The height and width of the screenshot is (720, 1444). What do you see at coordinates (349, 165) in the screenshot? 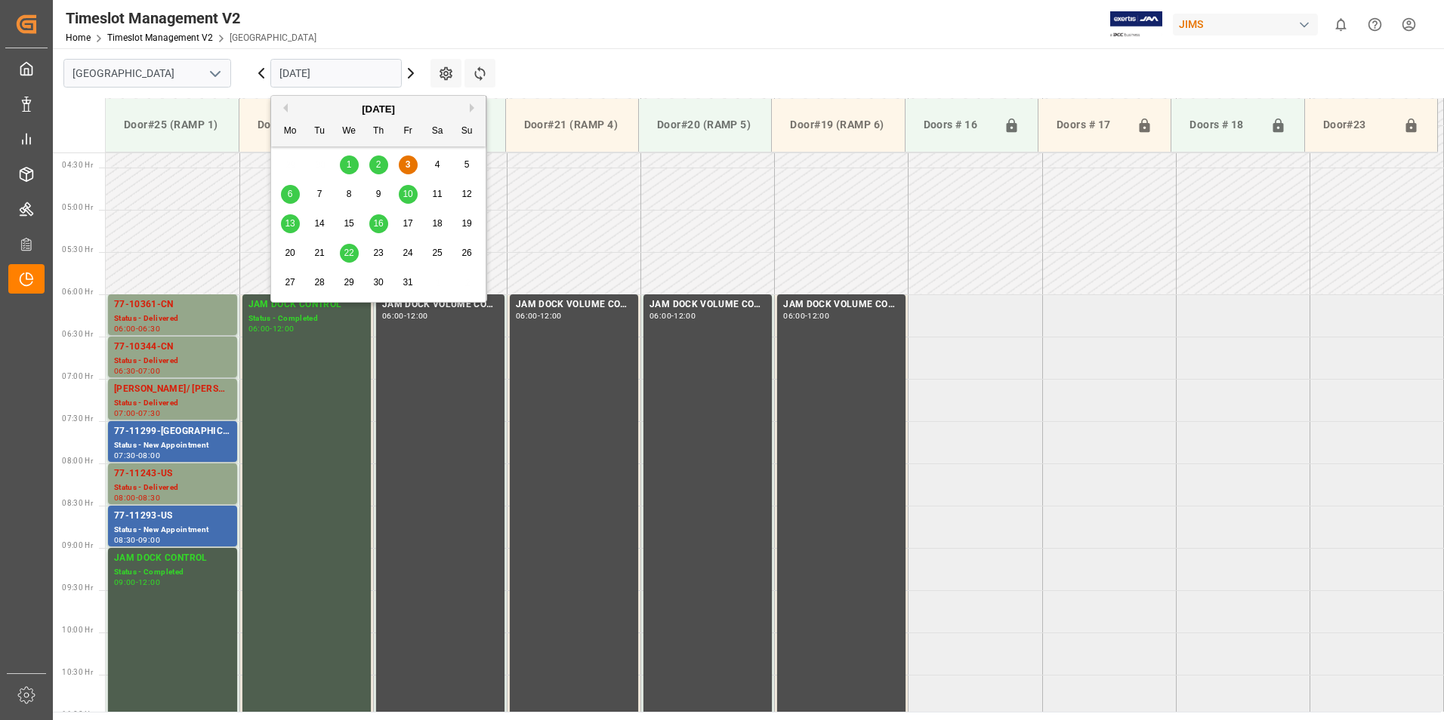
I see `span: 1` at bounding box center [349, 165].